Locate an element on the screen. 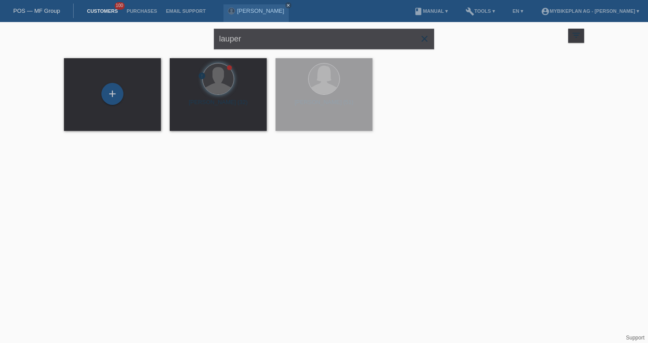 The height and width of the screenshot is (343, 648). a: POS — MF Group is located at coordinates (37, 11).